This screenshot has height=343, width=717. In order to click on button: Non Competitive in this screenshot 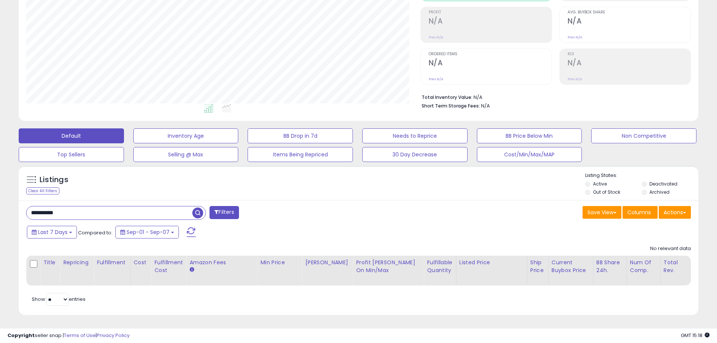, I will do `click(644, 136)`.